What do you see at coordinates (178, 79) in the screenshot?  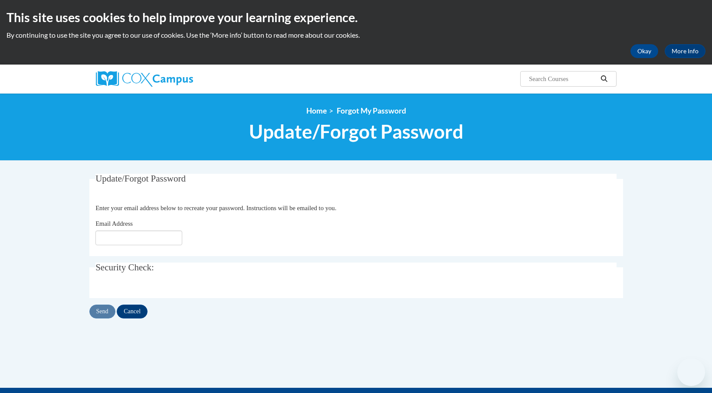 I see `a: Cox Campus` at bounding box center [178, 79].